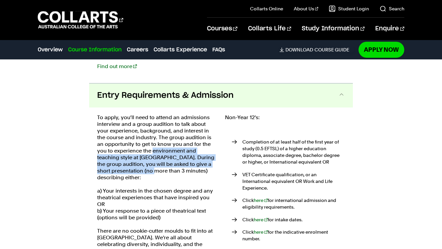 Image resolution: width=442 pixels, height=249 pixels. I want to click on p: To apply, you’ll need to attend an admissions interview and a group audition to talk about your e..., so click(157, 148).